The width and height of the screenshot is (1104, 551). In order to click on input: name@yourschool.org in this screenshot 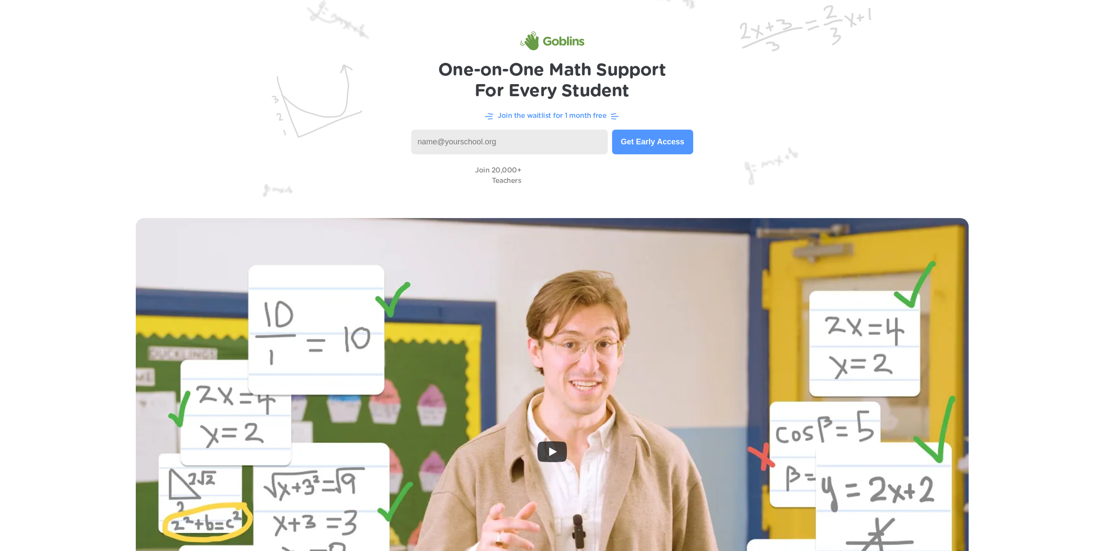, I will do `click(510, 142)`.